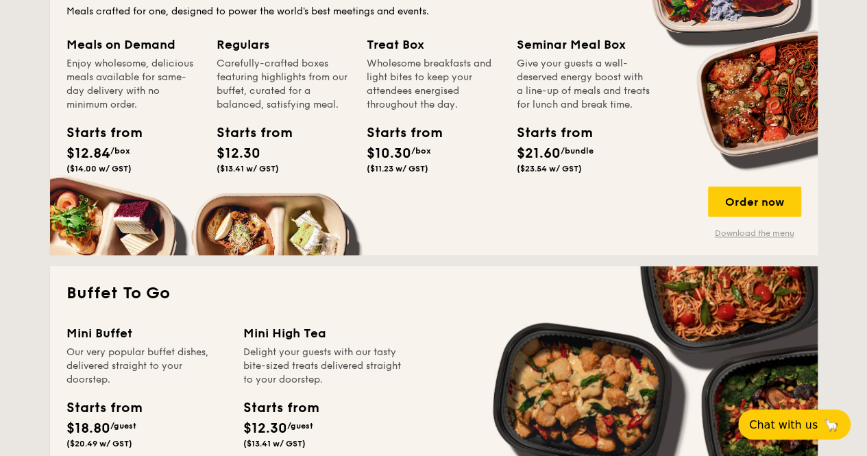 Image resolution: width=867 pixels, height=456 pixels. I want to click on span: ($14.00 w/ GST), so click(99, 169).